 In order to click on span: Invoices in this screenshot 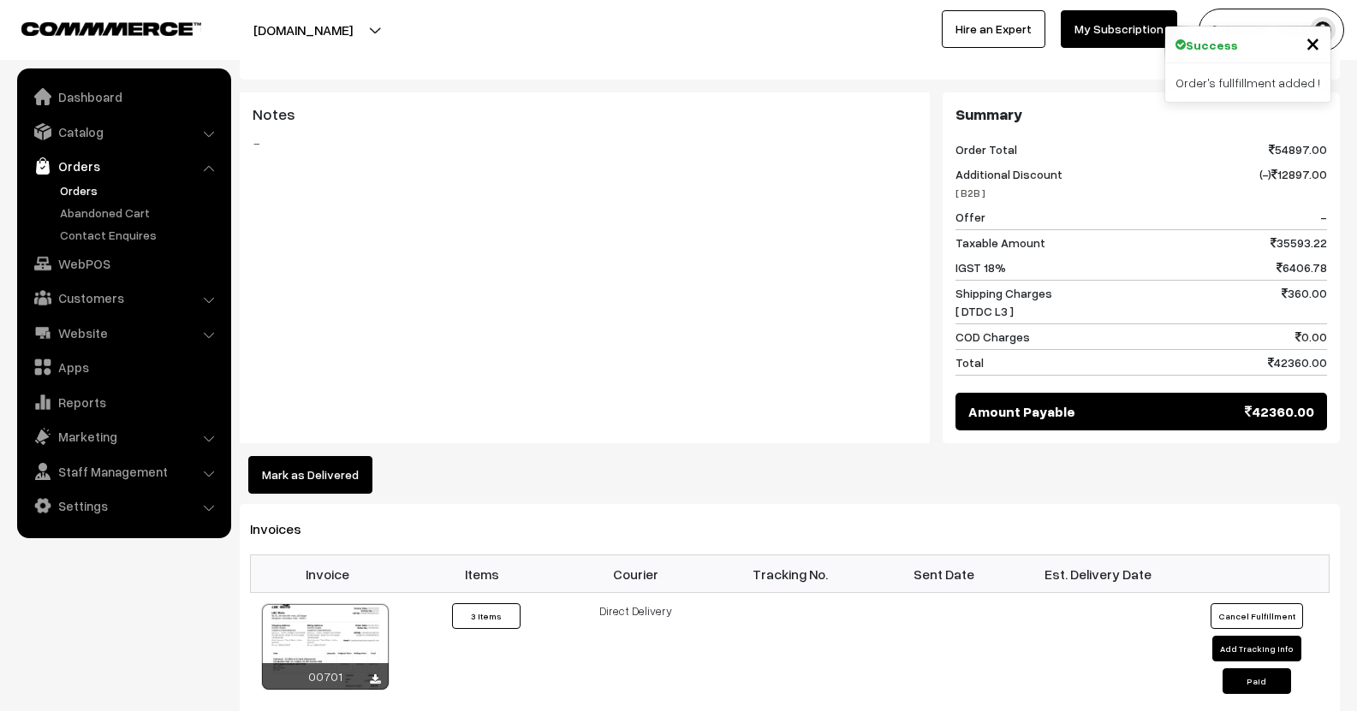, I will do `click(286, 529)`.